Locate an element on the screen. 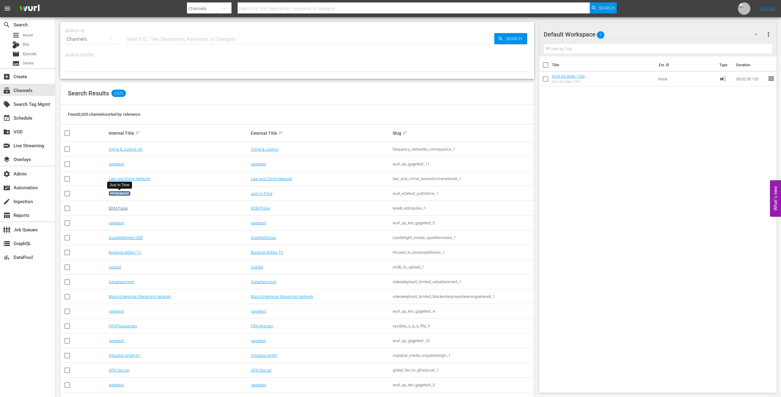 The image size is (781, 397). span: DataPool is located at coordinates (7, 258).